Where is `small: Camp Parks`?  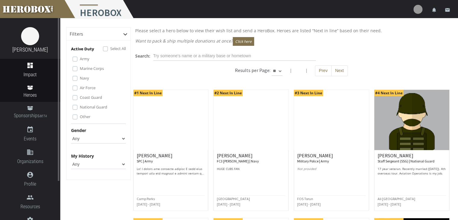
small: Camp Parks is located at coordinates (146, 198).